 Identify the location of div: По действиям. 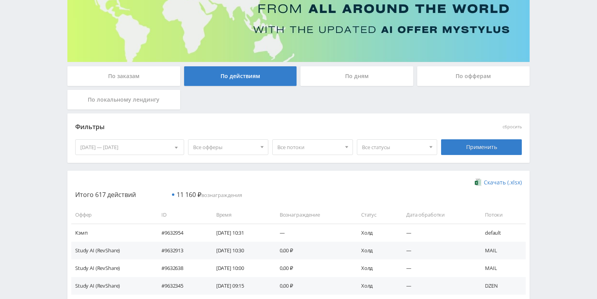
(241, 76).